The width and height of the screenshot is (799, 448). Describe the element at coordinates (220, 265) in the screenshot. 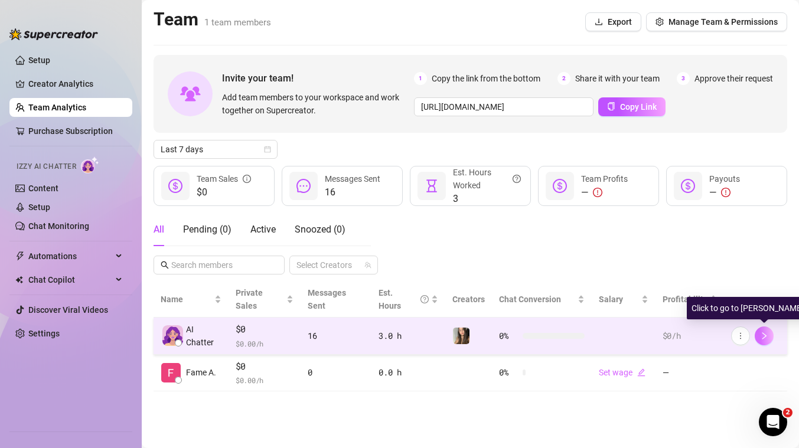

I see `input: Search members` at that location.